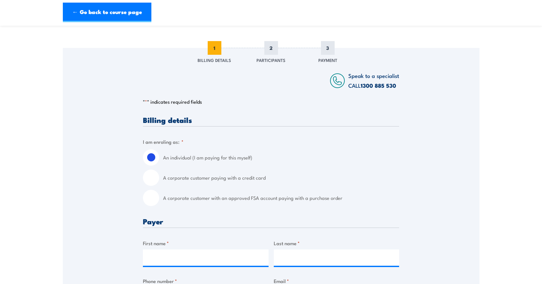  What do you see at coordinates (281, 157) in the screenshot?
I see `label: An individual (I am paying for this myself)` at bounding box center [281, 157].